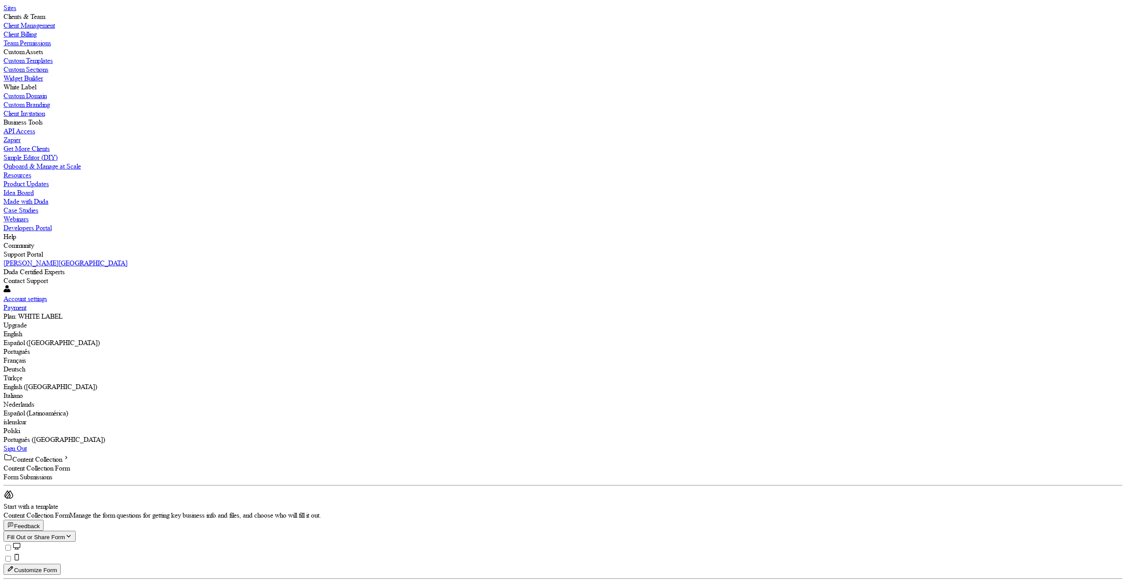 The height and width of the screenshot is (588, 1126). What do you see at coordinates (21, 210) in the screenshot?
I see `a: Case Studies` at bounding box center [21, 210].